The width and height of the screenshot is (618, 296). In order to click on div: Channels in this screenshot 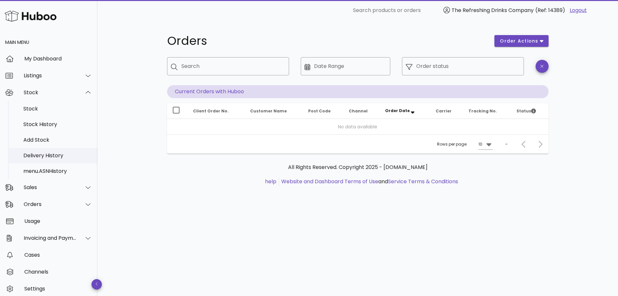, I will do `click(58, 271)`.